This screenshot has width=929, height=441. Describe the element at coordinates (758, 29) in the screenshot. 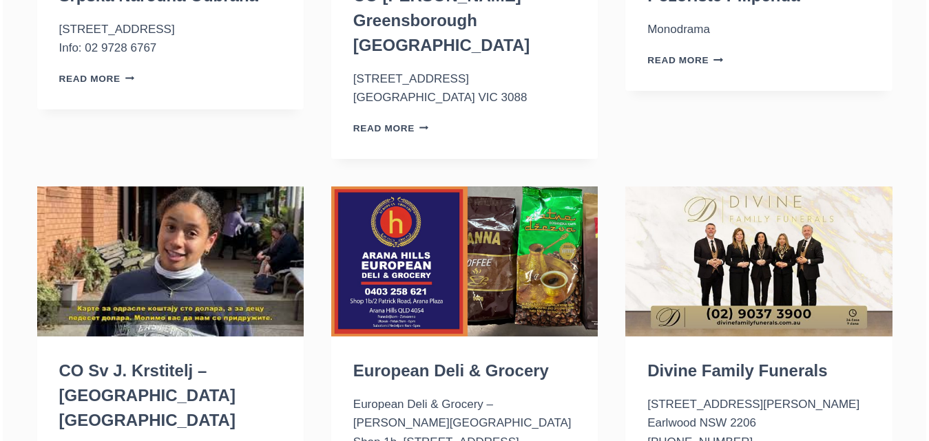

I see `p: Monodrama` at that location.